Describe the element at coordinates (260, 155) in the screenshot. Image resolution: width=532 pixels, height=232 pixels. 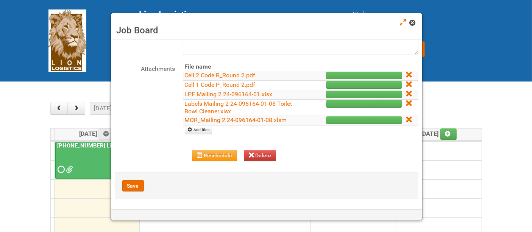
I see `button: Delete` at that location.